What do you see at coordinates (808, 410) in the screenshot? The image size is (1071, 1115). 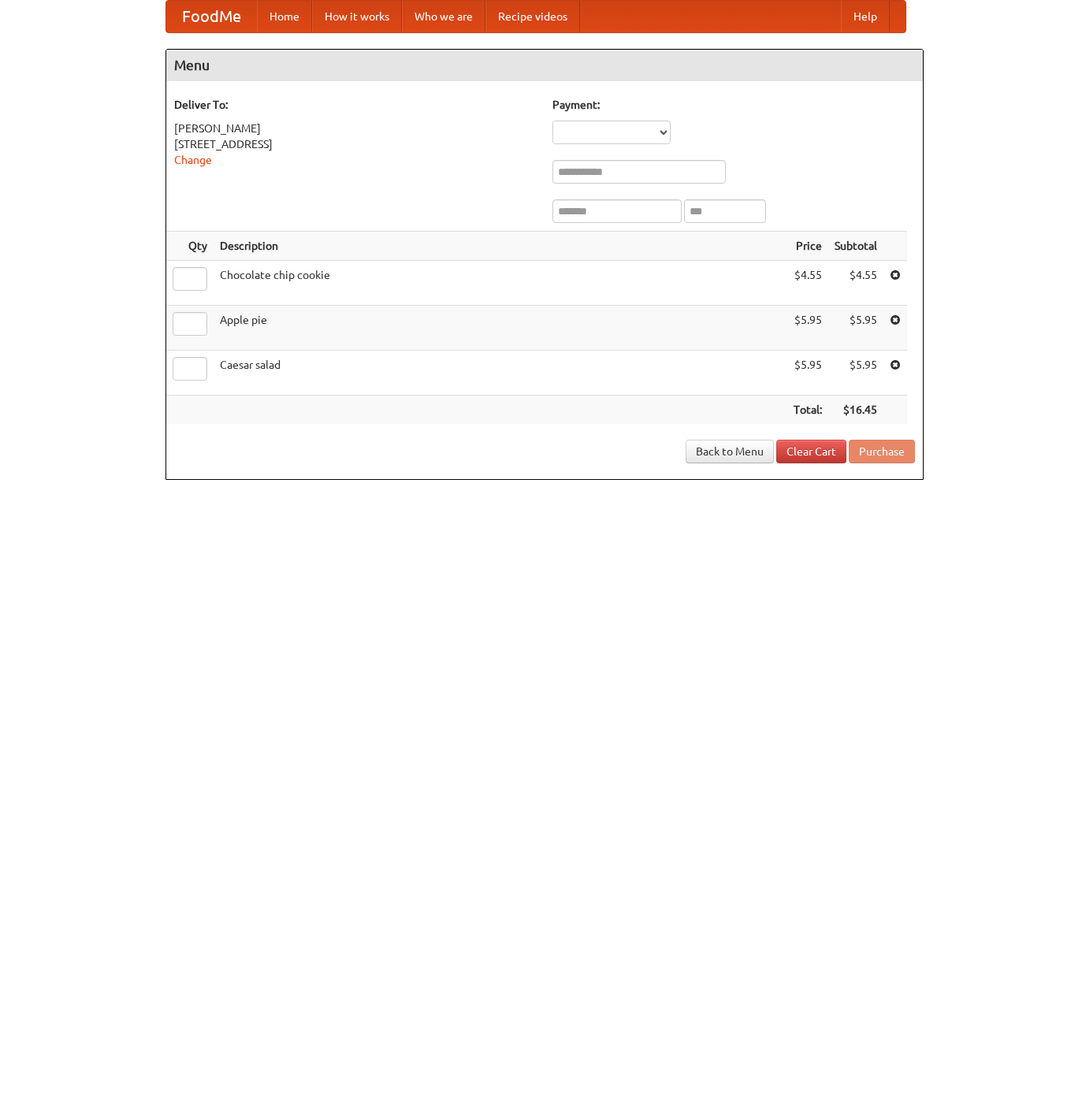 I see `th: Total:` at bounding box center [808, 410].